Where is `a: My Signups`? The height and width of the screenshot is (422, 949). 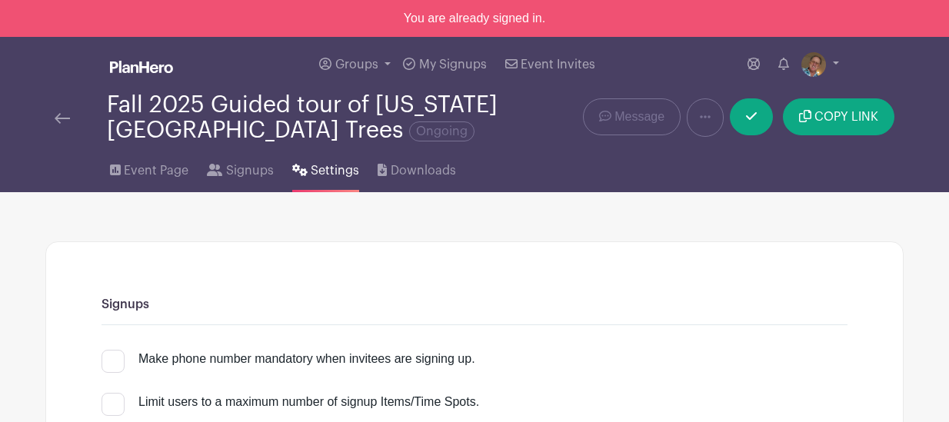 a: My Signups is located at coordinates (445, 65).